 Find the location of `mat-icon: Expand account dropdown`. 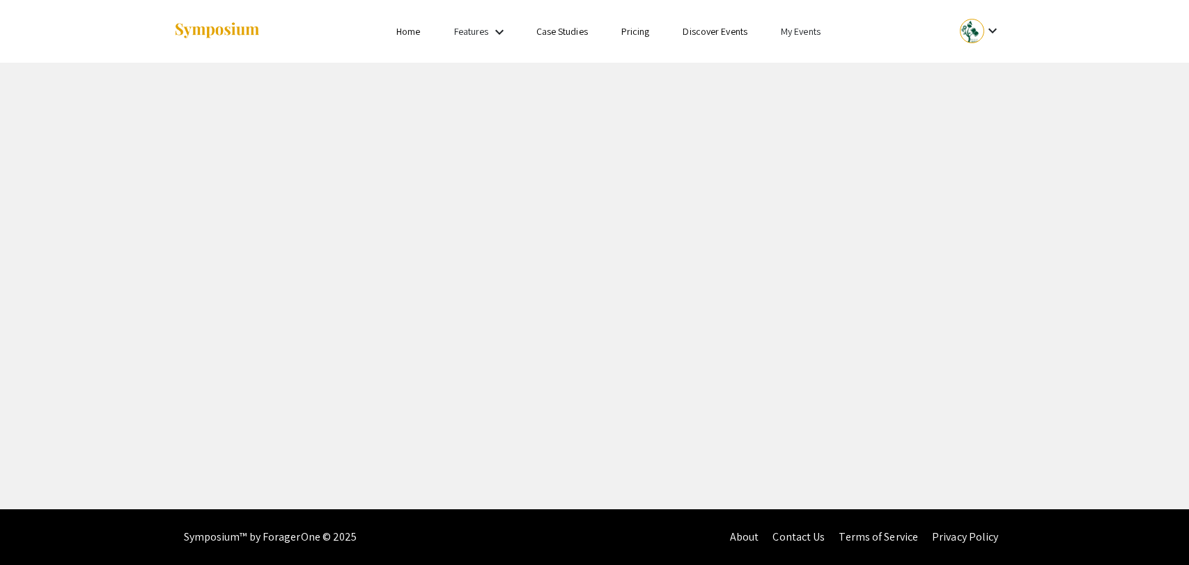

mat-icon: Expand account dropdown is located at coordinates (993, 31).